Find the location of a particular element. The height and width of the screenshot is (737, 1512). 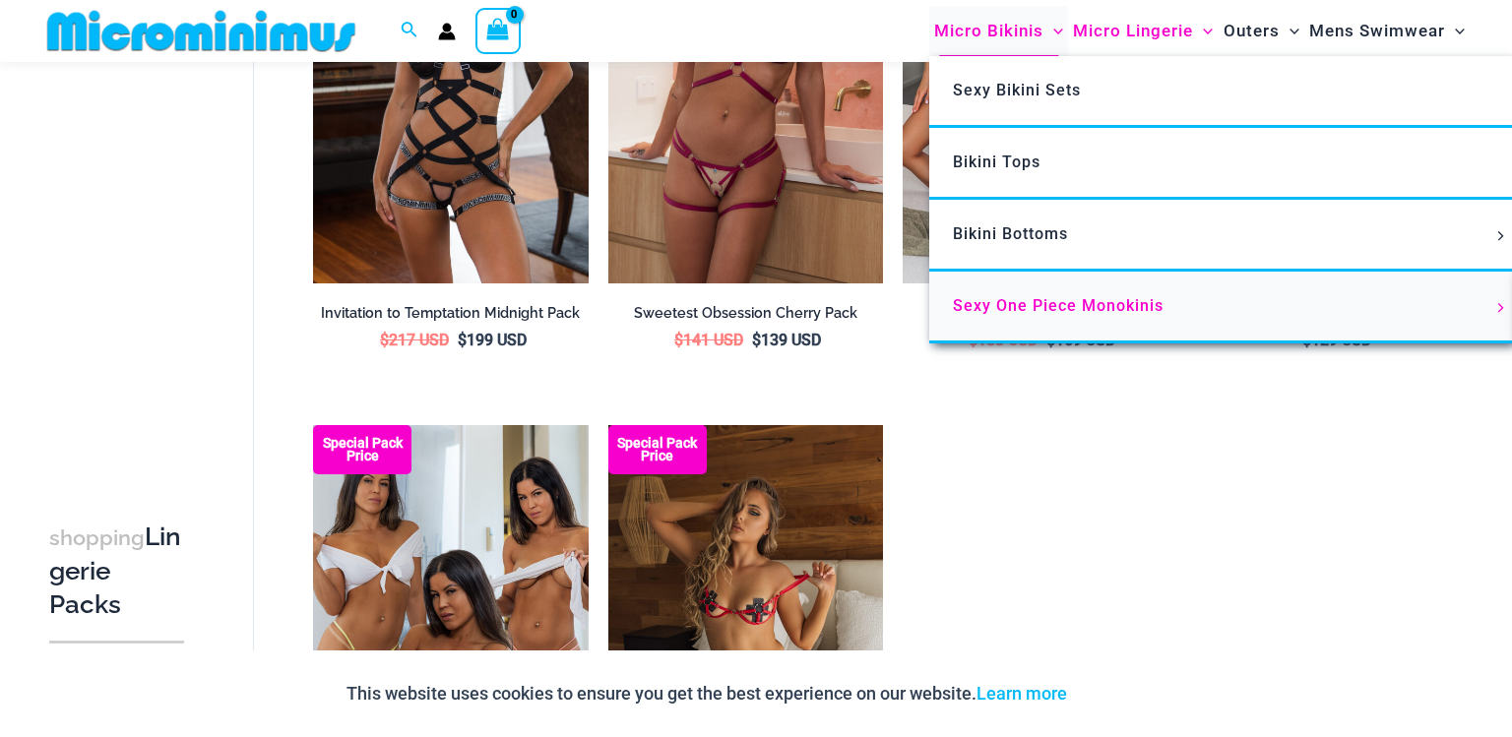

span: Bikini Tops is located at coordinates (996, 161).